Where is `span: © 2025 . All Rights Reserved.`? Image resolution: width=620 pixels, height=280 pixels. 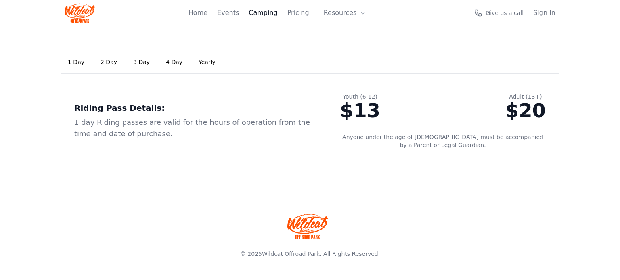
span: © 2025 . All Rights Reserved. is located at coordinates (310, 254).